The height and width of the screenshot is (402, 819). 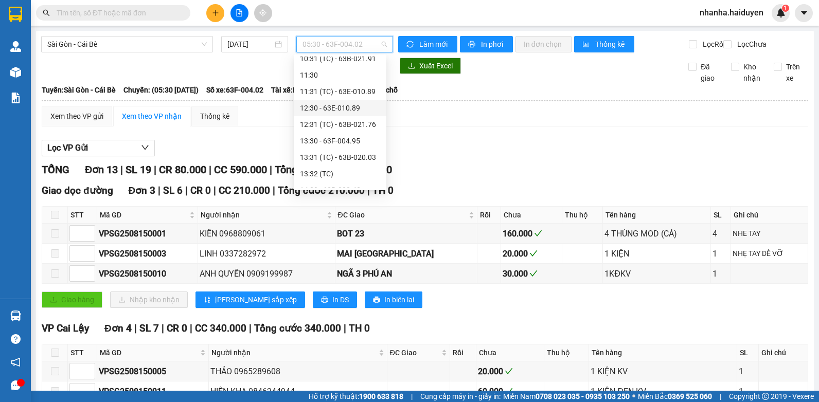 What do you see at coordinates (804, 13) in the screenshot?
I see `span: caret-down` at bounding box center [804, 13].